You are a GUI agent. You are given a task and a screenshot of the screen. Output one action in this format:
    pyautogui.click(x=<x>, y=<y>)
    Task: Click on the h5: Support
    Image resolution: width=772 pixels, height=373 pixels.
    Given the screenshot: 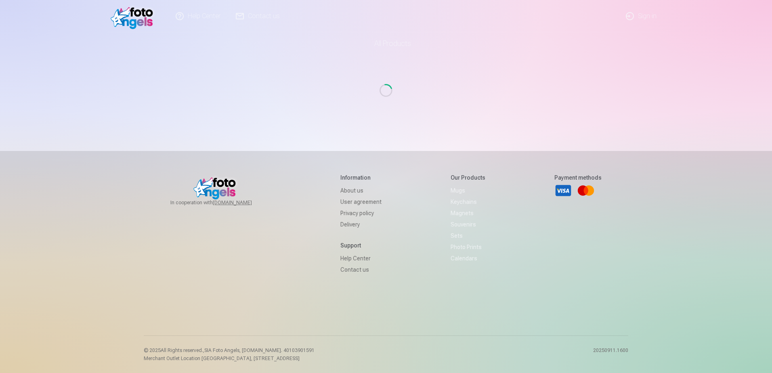 What is the action you would take?
    pyautogui.click(x=361, y=245)
    